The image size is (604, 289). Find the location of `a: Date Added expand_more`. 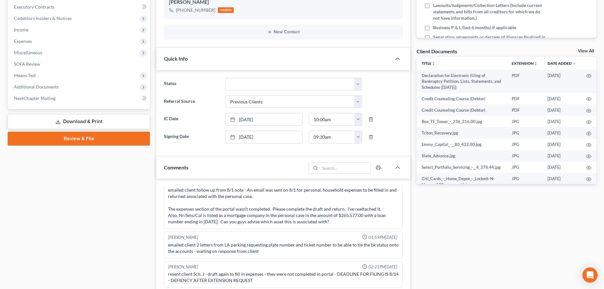

a: Date Added expand_more is located at coordinates (562, 63).